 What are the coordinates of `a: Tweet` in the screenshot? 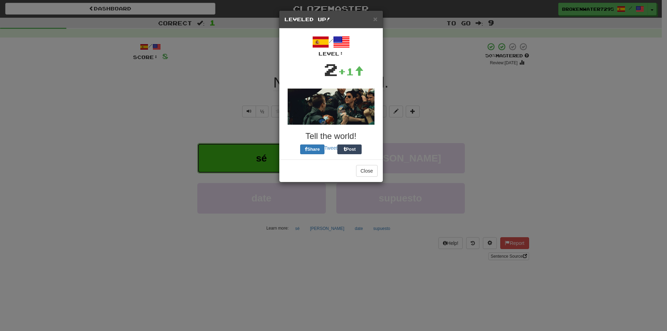 It's located at (331, 148).